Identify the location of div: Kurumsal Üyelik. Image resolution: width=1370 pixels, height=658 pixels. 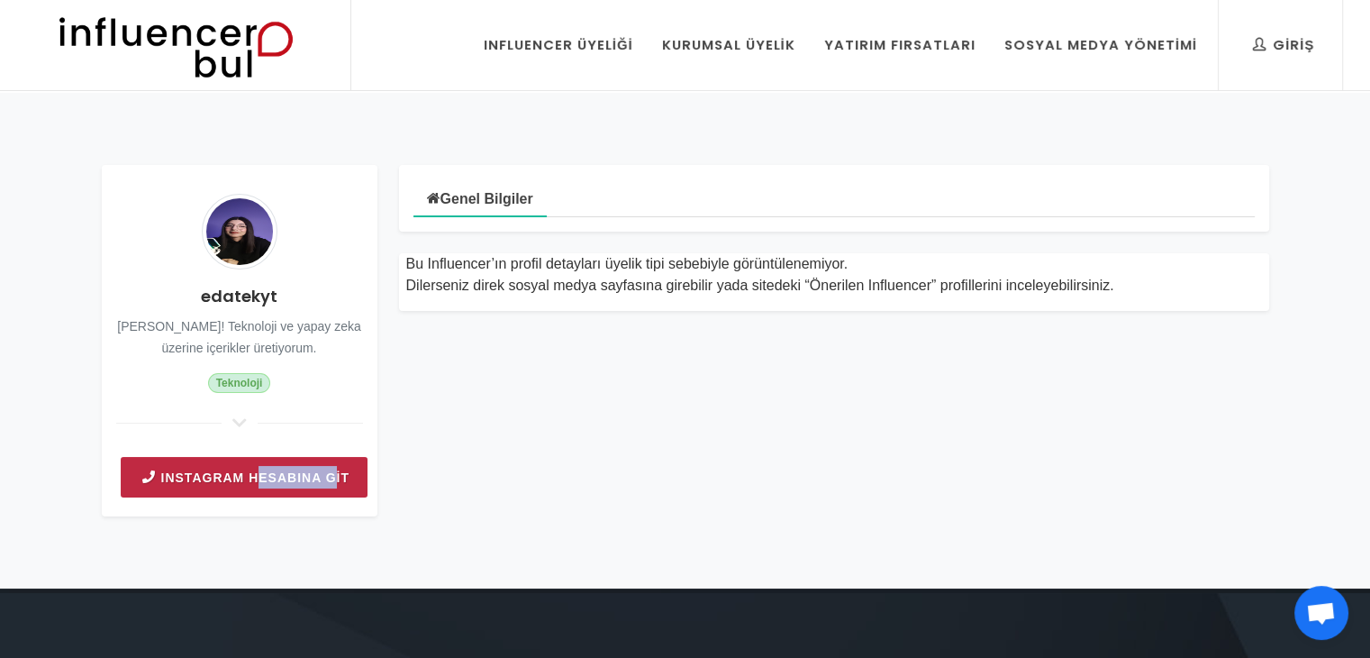
(729, 45).